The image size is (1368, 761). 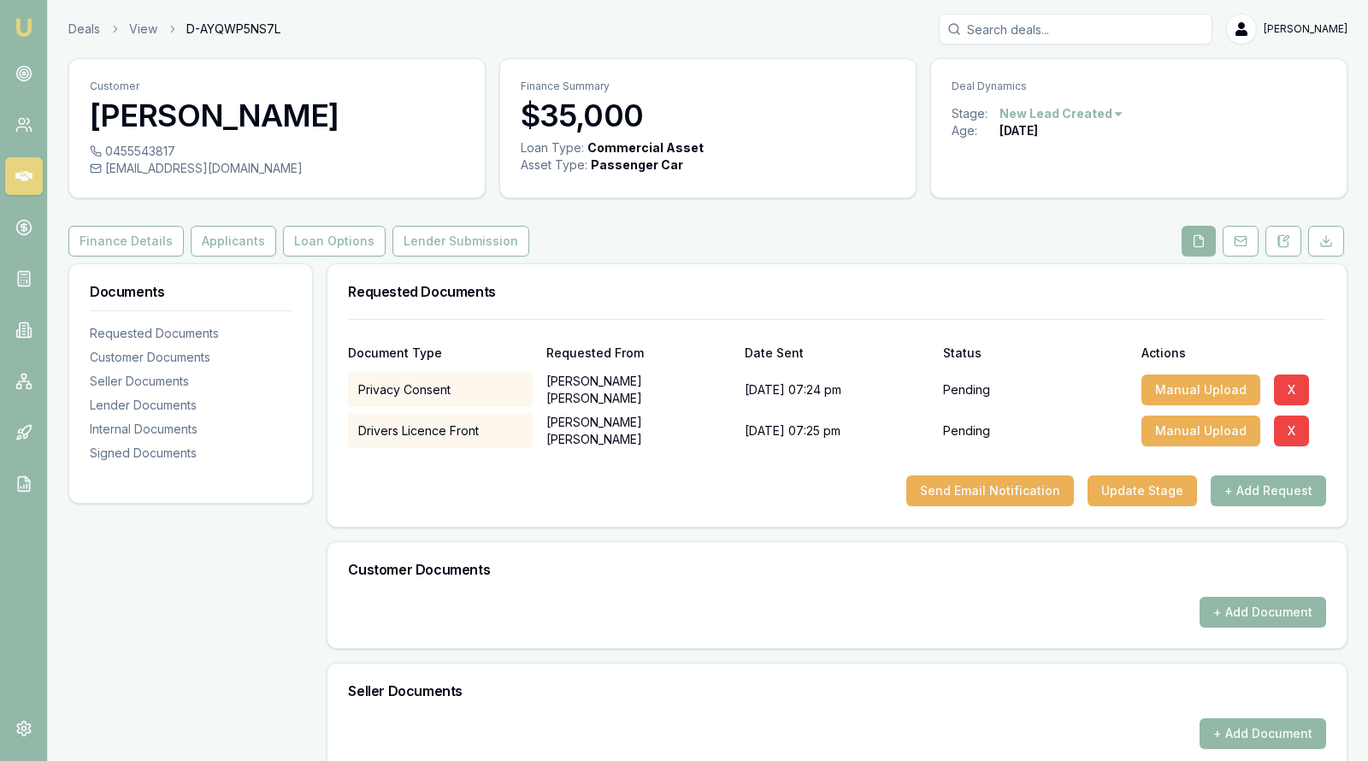 What do you see at coordinates (639, 353) in the screenshot?
I see `div: Requested From` at bounding box center [639, 353].